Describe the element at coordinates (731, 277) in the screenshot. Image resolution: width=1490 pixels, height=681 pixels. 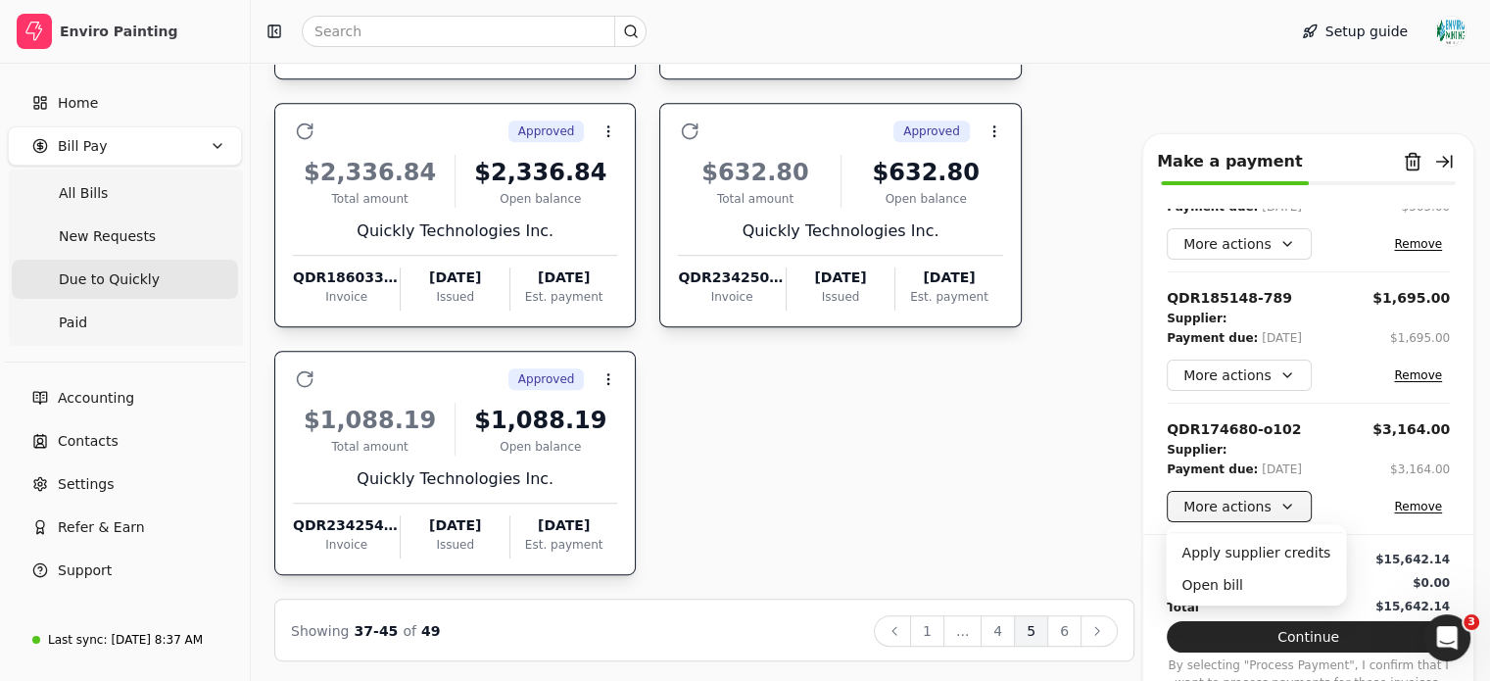
I see `div: QDR234250-0129` at that location.